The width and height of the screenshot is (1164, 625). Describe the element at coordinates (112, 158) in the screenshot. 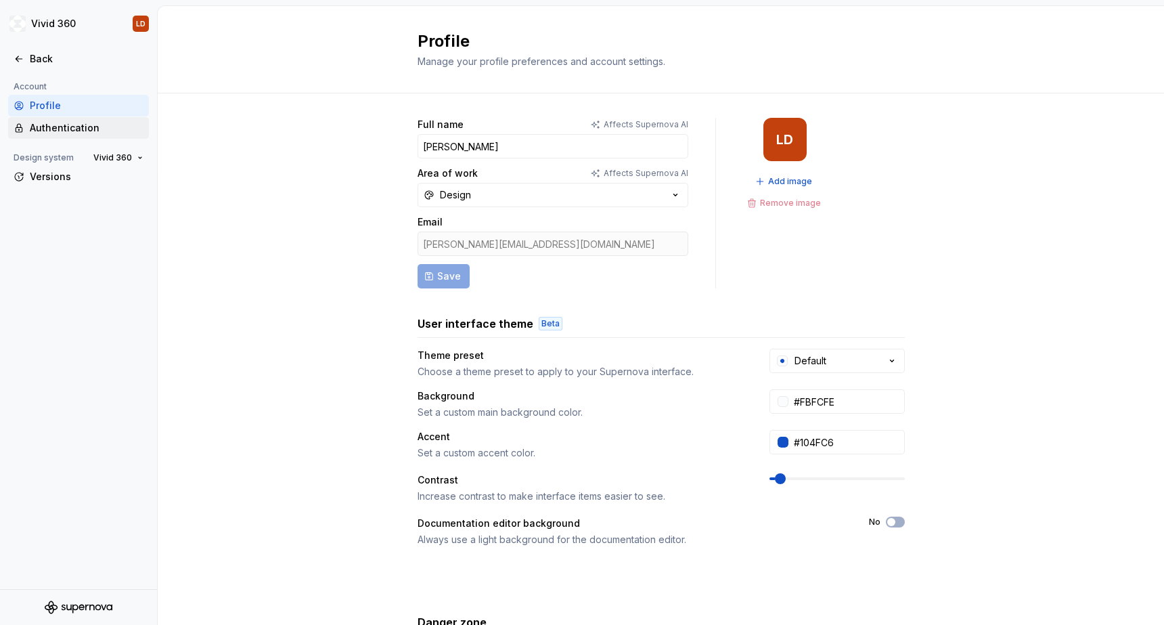

I see `span: Vivid 360` at that location.